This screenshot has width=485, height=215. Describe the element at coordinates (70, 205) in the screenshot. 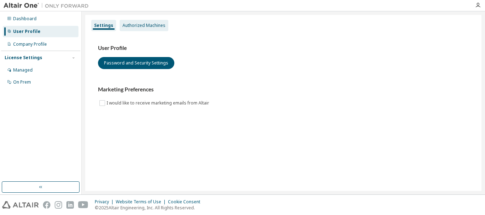

I see `img: linkedin.svg` at that location.